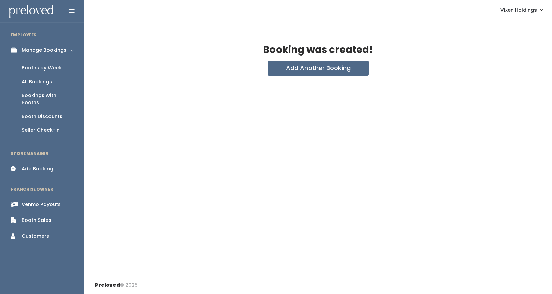 The height and width of the screenshot is (294, 552). What do you see at coordinates (37, 81) in the screenshot?
I see `div: All Bookings` at bounding box center [37, 81].